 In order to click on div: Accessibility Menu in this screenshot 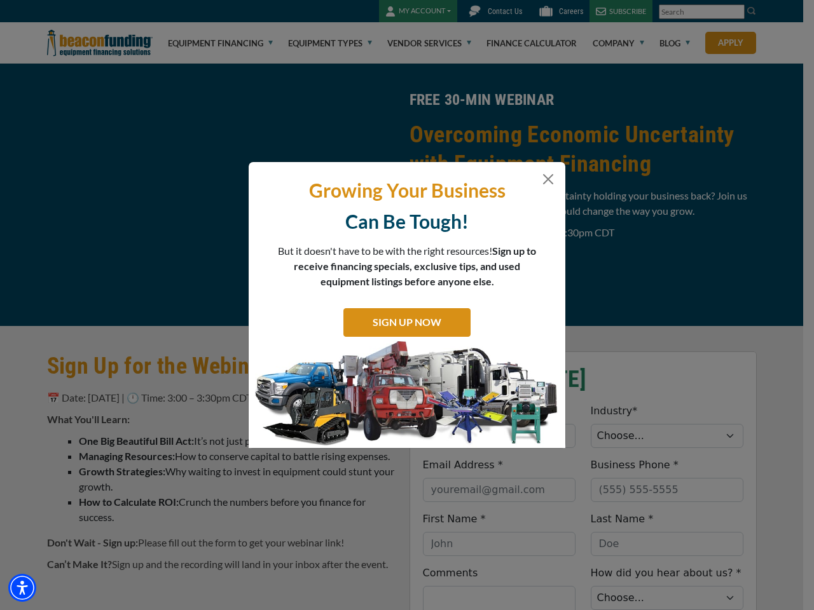, I will do `click(22, 588)`.